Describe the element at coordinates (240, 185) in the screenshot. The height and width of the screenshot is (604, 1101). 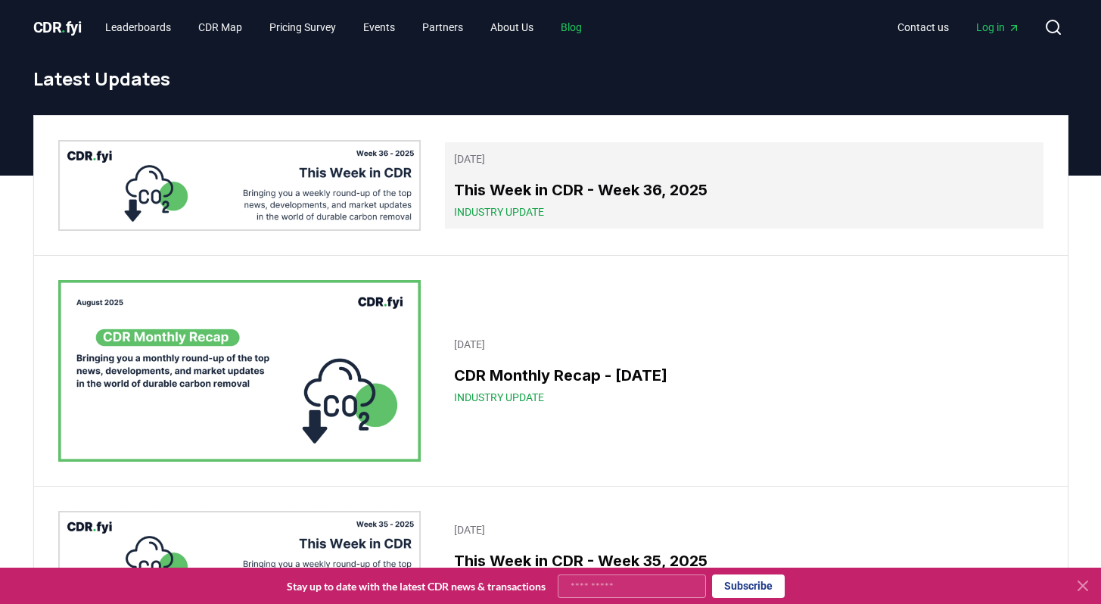
I see `img: This Week in CDR - Week 36, 2025 blog post image` at that location.